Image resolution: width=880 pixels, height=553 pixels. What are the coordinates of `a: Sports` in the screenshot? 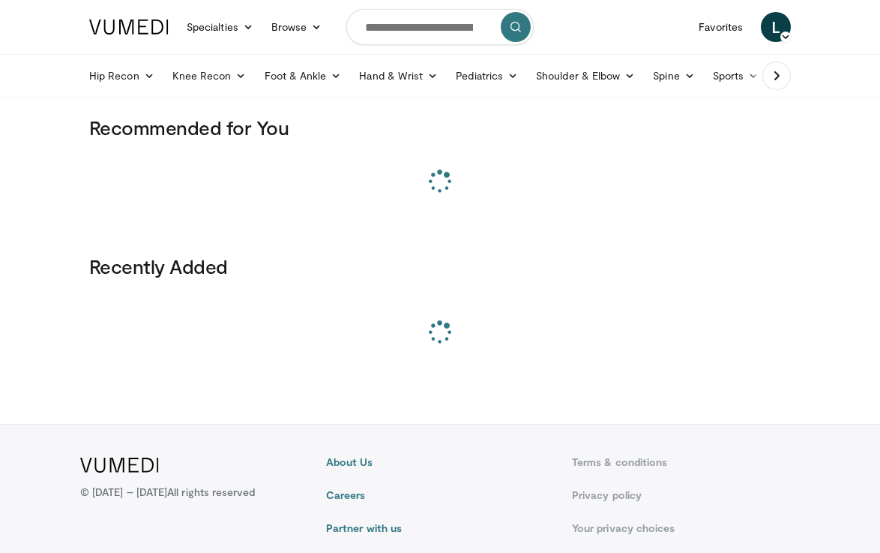 It's located at (736, 76).